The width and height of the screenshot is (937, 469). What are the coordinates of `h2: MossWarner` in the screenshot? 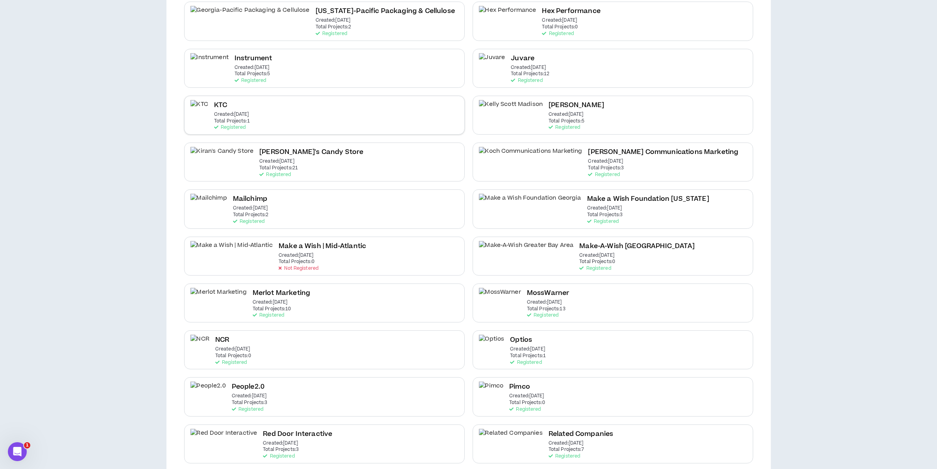 It's located at (548, 293).